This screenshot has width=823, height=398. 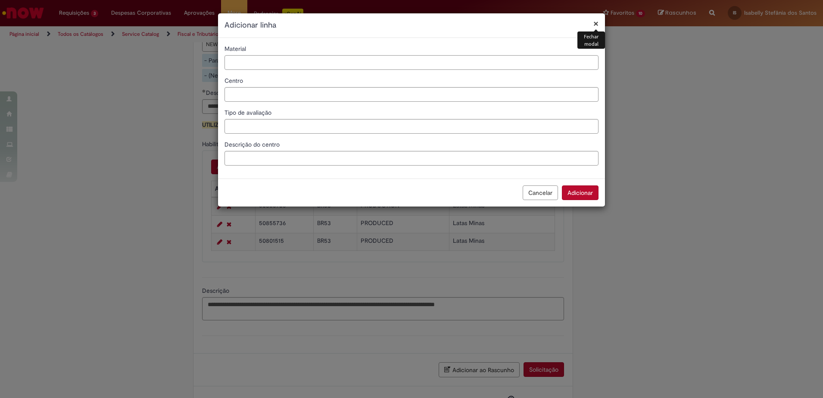 I want to click on button: Adicionar, so click(x=580, y=193).